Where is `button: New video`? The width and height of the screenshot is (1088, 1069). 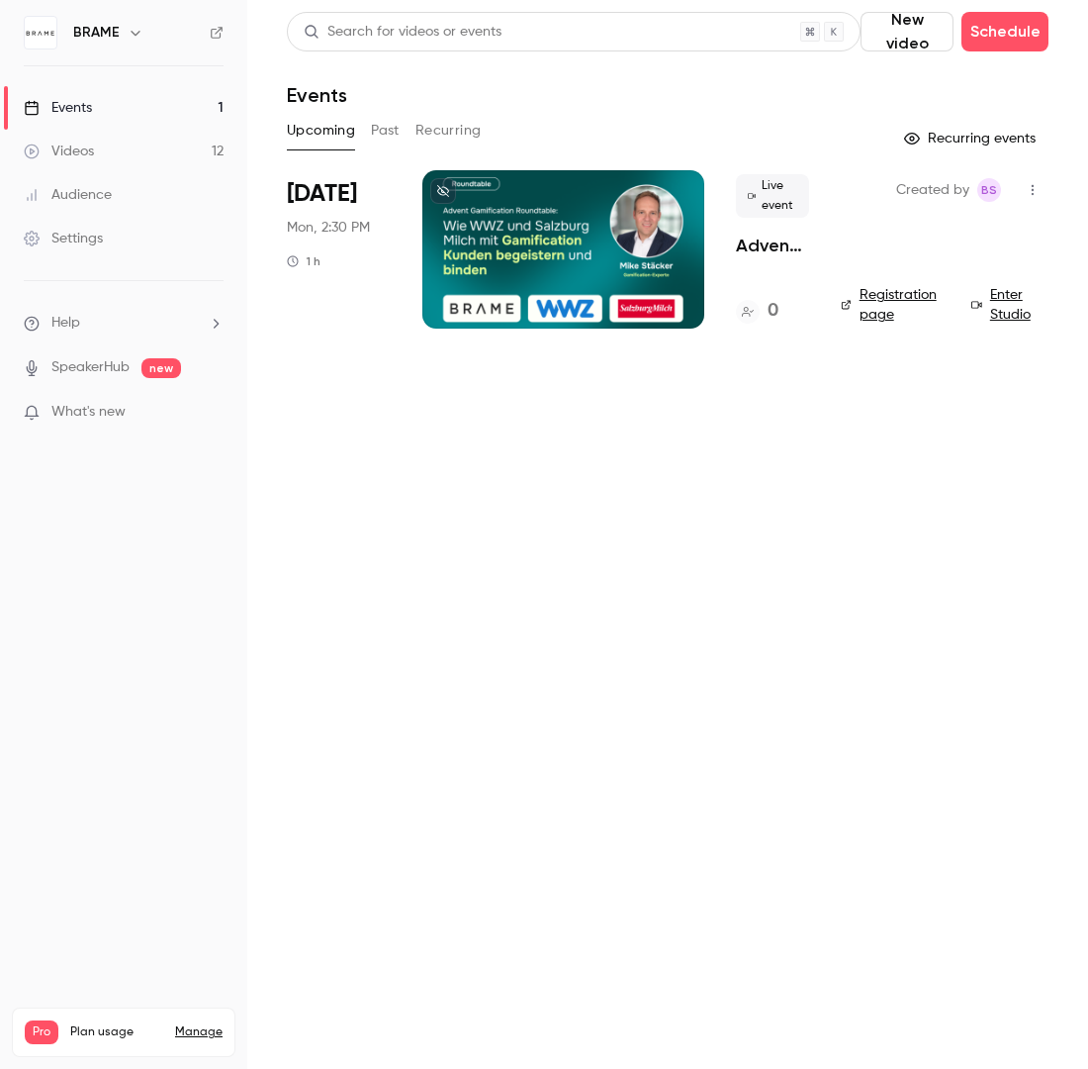
button: New video is located at coordinates (907, 32).